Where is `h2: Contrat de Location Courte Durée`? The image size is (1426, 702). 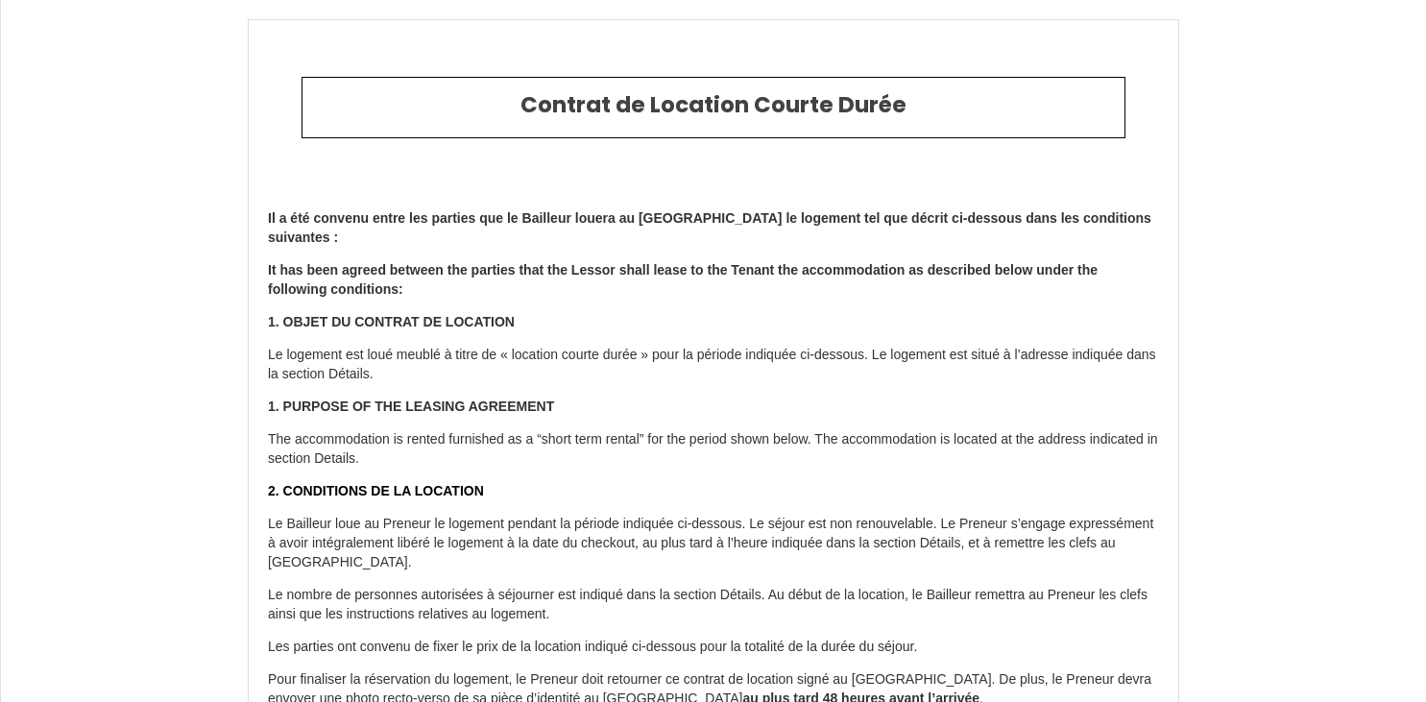 h2: Contrat de Location Courte Durée is located at coordinates (713, 106).